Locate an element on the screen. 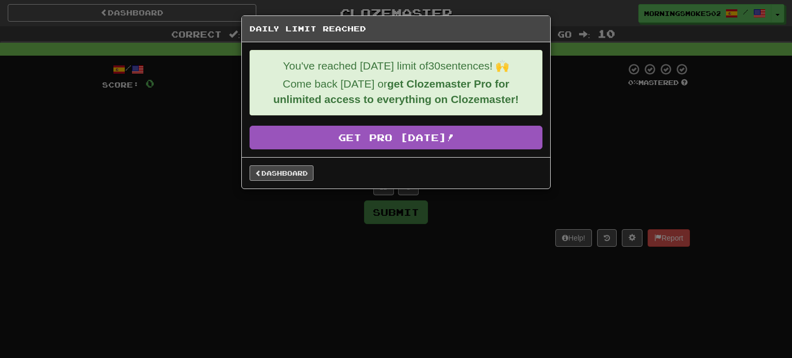 This screenshot has width=792, height=358. h5: Daily Limit Reached is located at coordinates (396, 29).